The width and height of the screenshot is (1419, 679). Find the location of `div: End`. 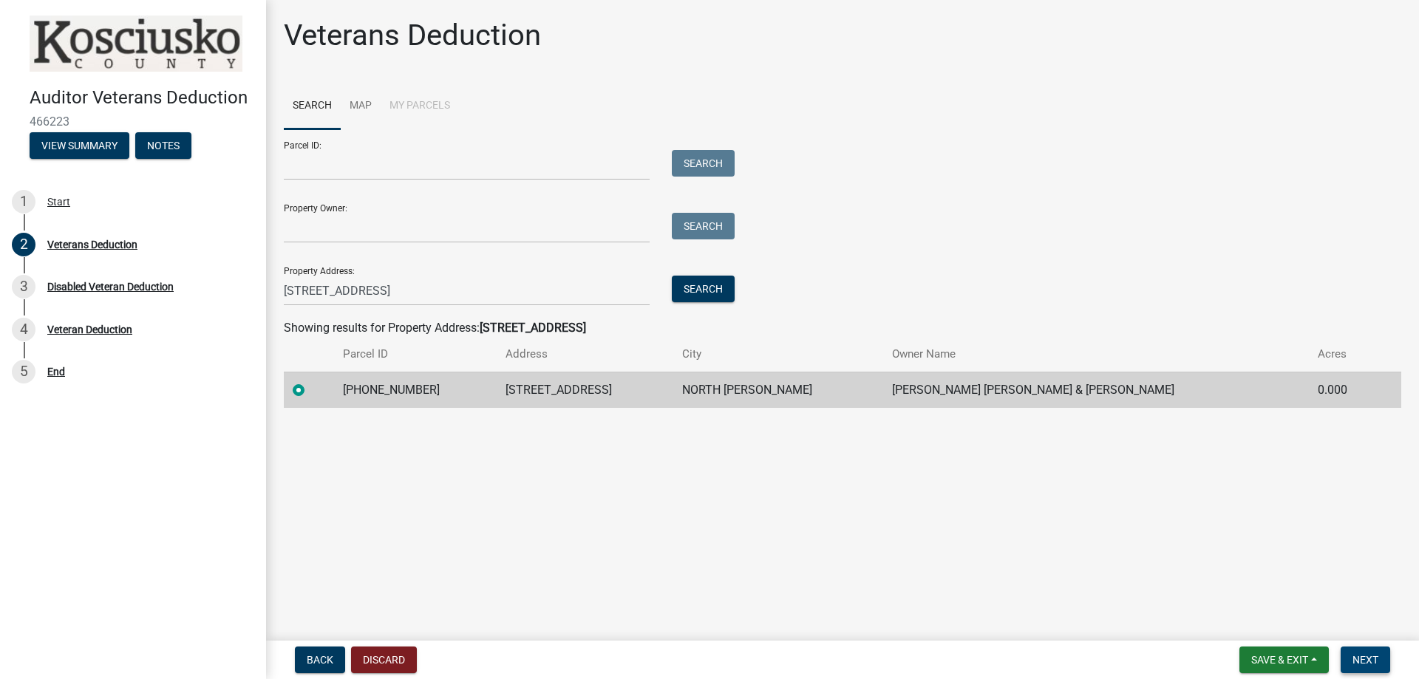

div: End is located at coordinates (56, 372).